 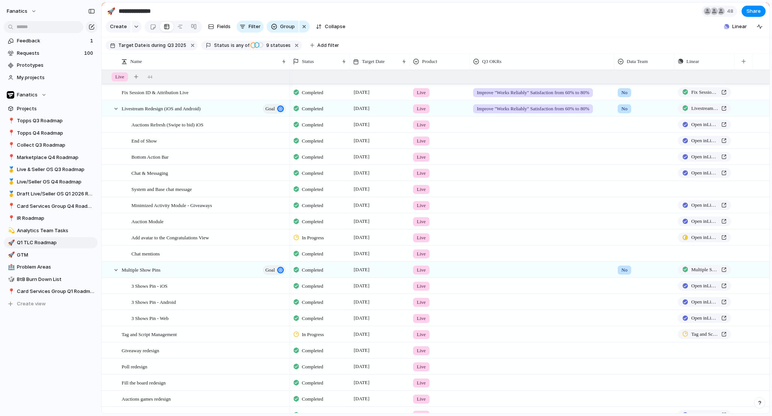 What do you see at coordinates (51, 218) in the screenshot?
I see `div: 📍IR Roadmap` at bounding box center [51, 218].